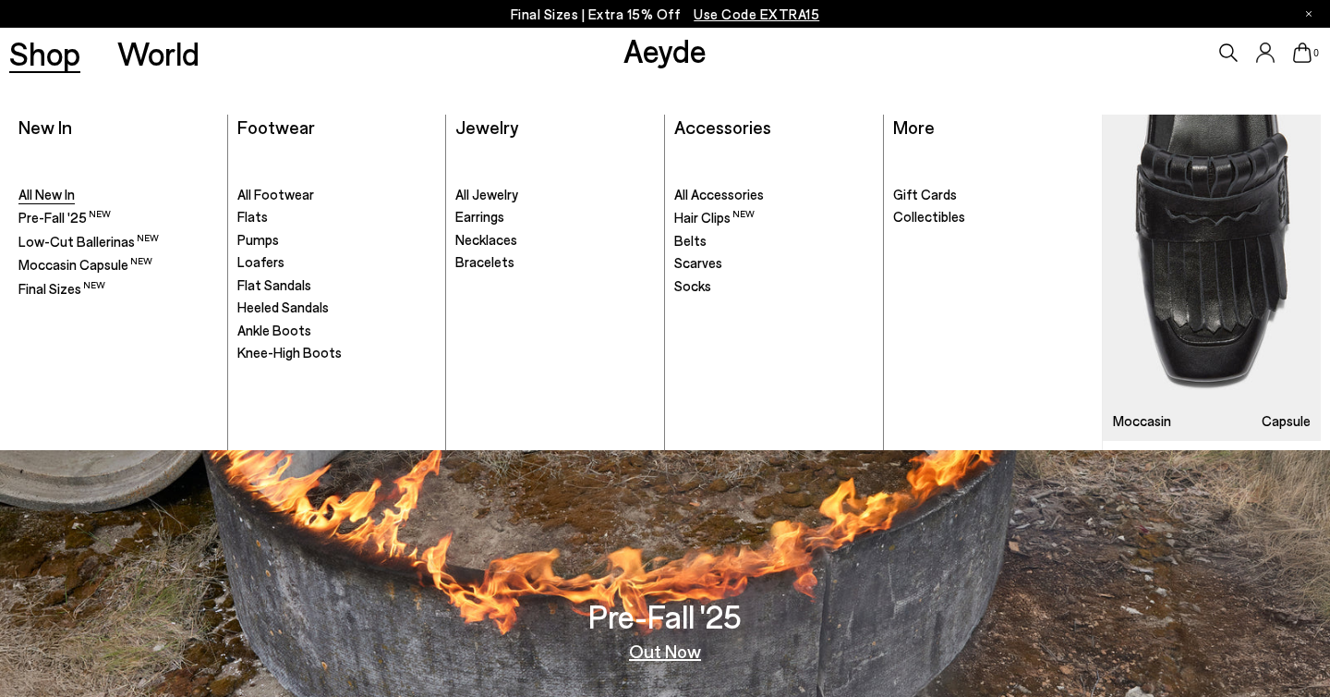  I want to click on span: Necklaces, so click(486, 239).